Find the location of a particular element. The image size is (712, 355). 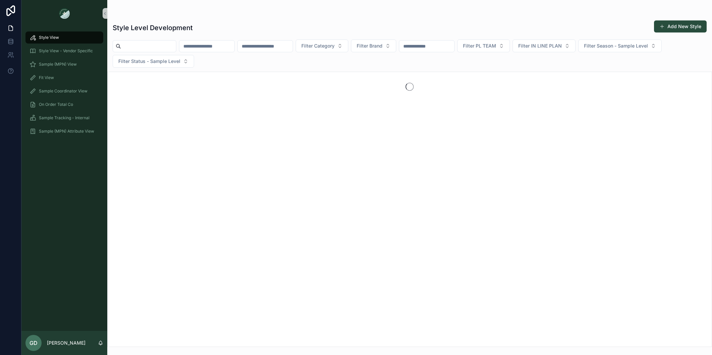

a: Style View is located at coordinates (64, 38).